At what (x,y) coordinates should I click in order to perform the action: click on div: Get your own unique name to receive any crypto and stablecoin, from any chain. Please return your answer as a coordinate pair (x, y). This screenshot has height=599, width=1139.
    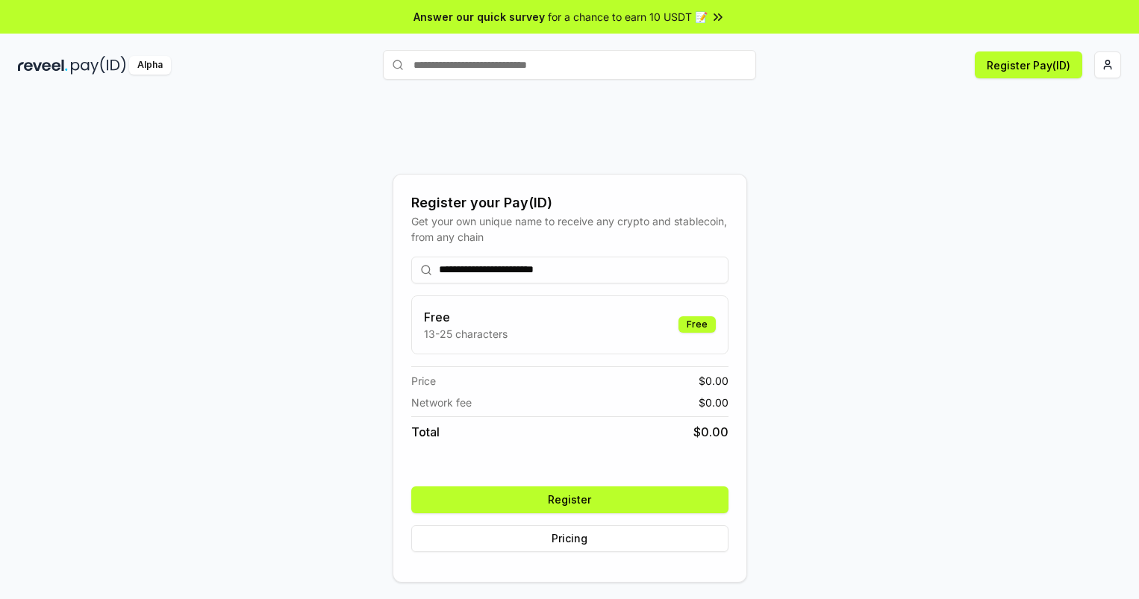
    Looking at the image, I should click on (569, 229).